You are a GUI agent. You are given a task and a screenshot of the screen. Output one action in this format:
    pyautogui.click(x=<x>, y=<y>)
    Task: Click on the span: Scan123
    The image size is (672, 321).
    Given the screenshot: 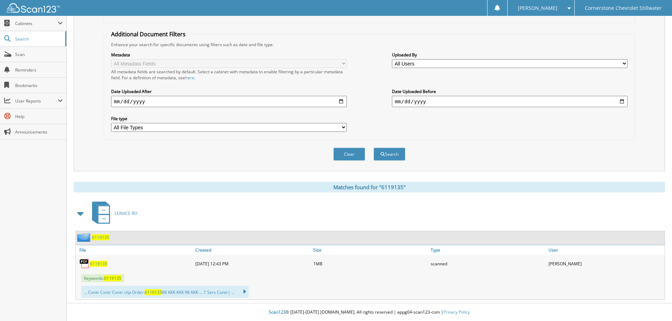 What is the action you would take?
    pyautogui.click(x=277, y=312)
    